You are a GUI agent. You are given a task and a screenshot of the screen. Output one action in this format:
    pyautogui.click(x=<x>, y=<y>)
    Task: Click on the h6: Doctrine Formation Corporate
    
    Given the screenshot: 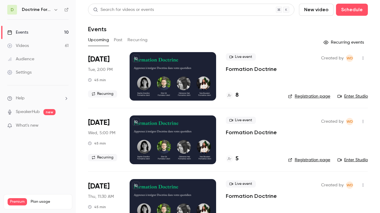 What is the action you would take?
    pyautogui.click(x=36, y=10)
    